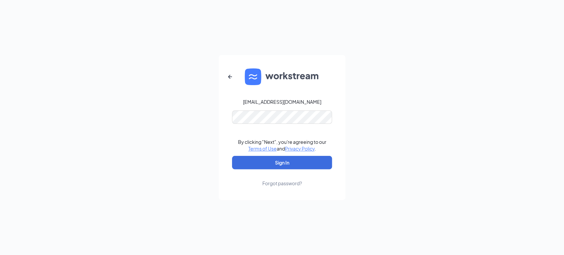 The image size is (564, 255). I want to click on button: ArrowLeftNew, so click(230, 77).